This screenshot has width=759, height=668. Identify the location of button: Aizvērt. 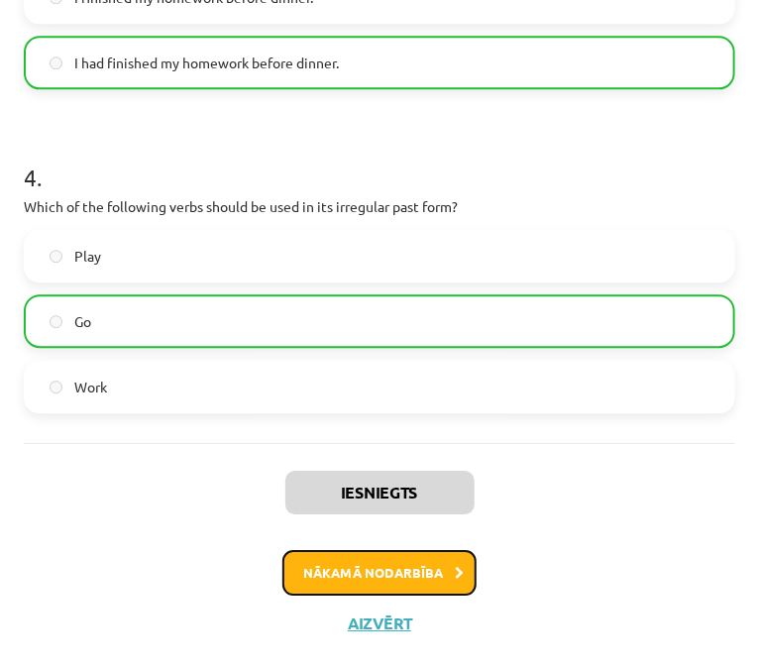
(379, 623).